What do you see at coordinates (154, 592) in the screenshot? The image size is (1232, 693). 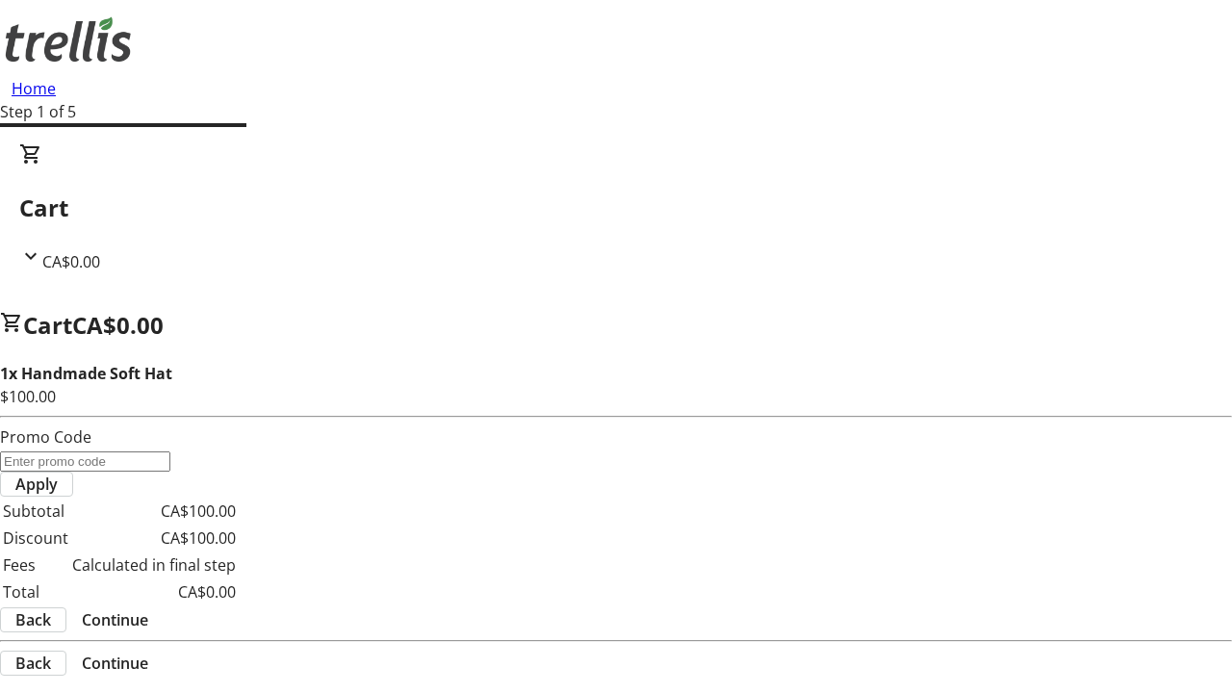 I see `td: CA$0.00` at bounding box center [154, 592].